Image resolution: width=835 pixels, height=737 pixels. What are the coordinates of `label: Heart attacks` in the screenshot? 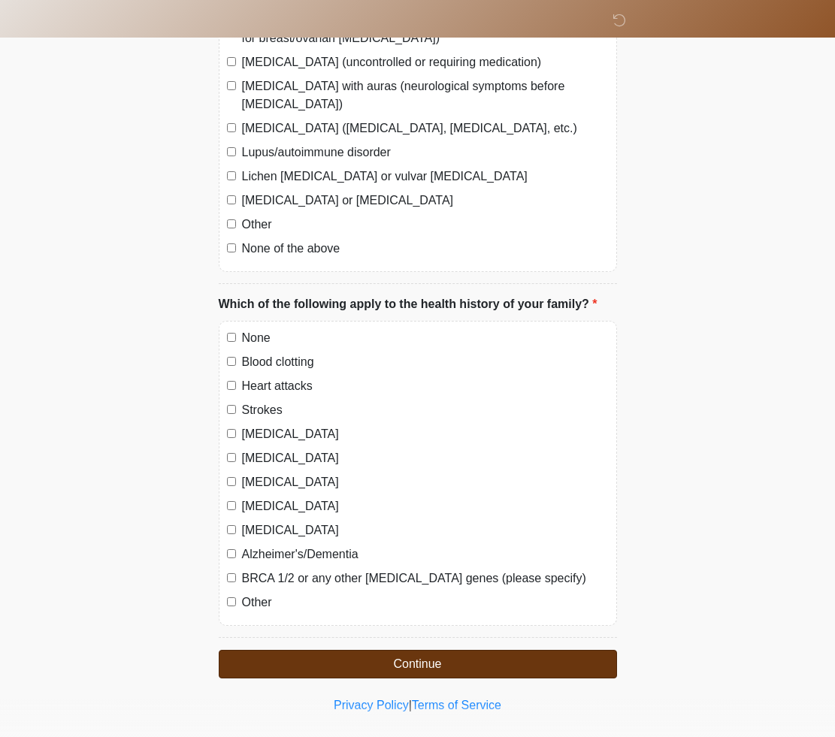 It's located at (425, 386).